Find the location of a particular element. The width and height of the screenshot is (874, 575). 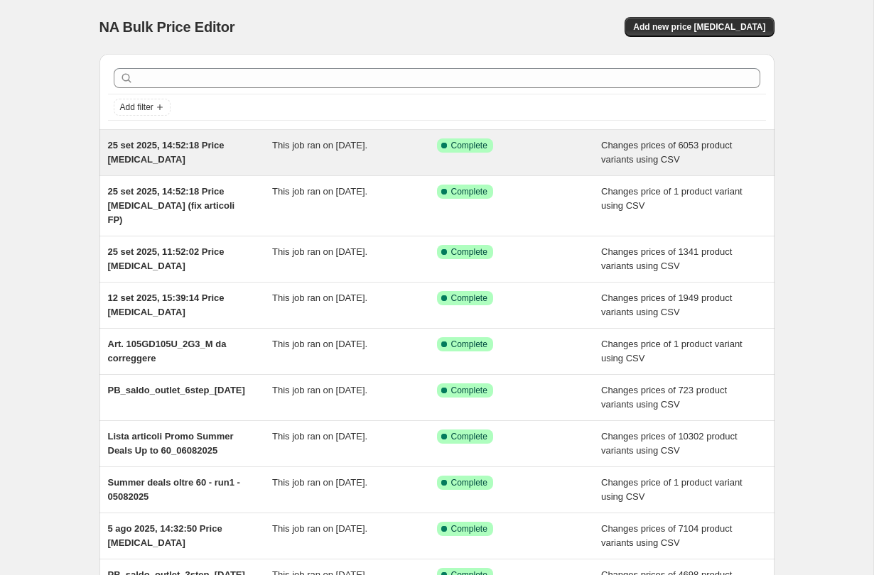

span: NA Bulk Price Editor is located at coordinates (167, 27).